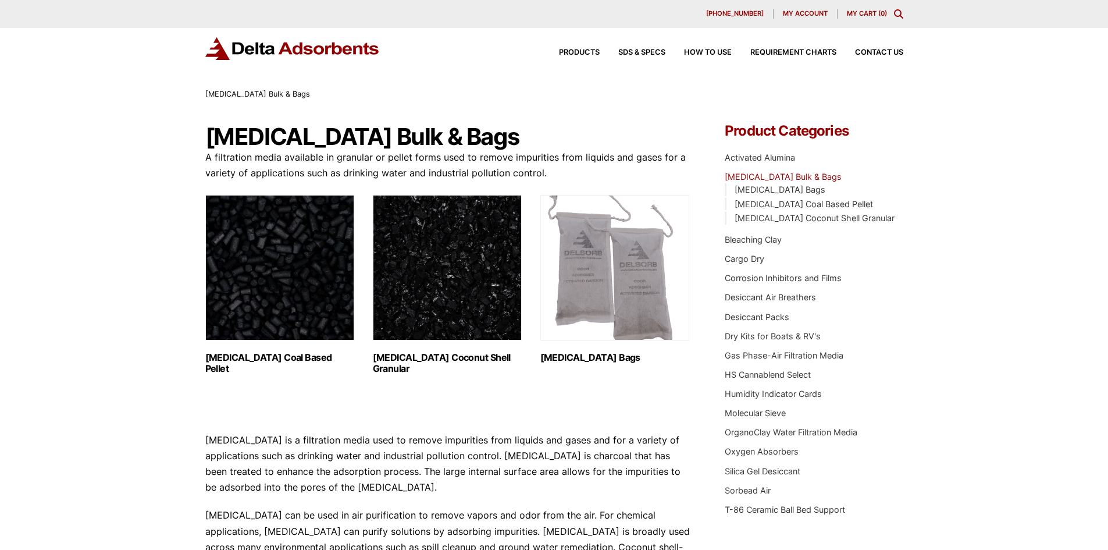 This screenshot has height=550, width=1108. I want to click on a: Visit product category Activated Carbon Coconut Shell Granular, so click(447, 284).